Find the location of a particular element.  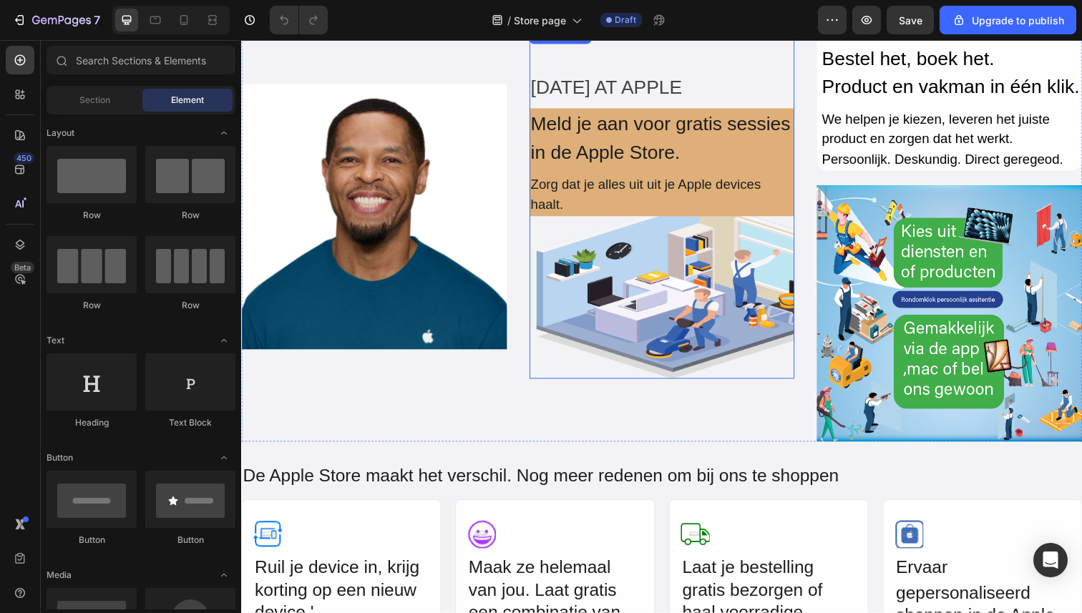

button: Upgrade to publish is located at coordinates (1007, 20).